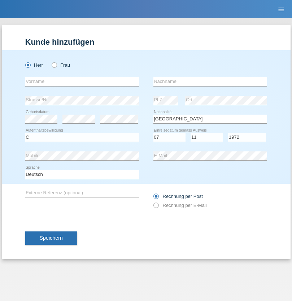 The image size is (292, 301). What do you see at coordinates (51, 239) in the screenshot?
I see `button: Speichern` at bounding box center [51, 239].